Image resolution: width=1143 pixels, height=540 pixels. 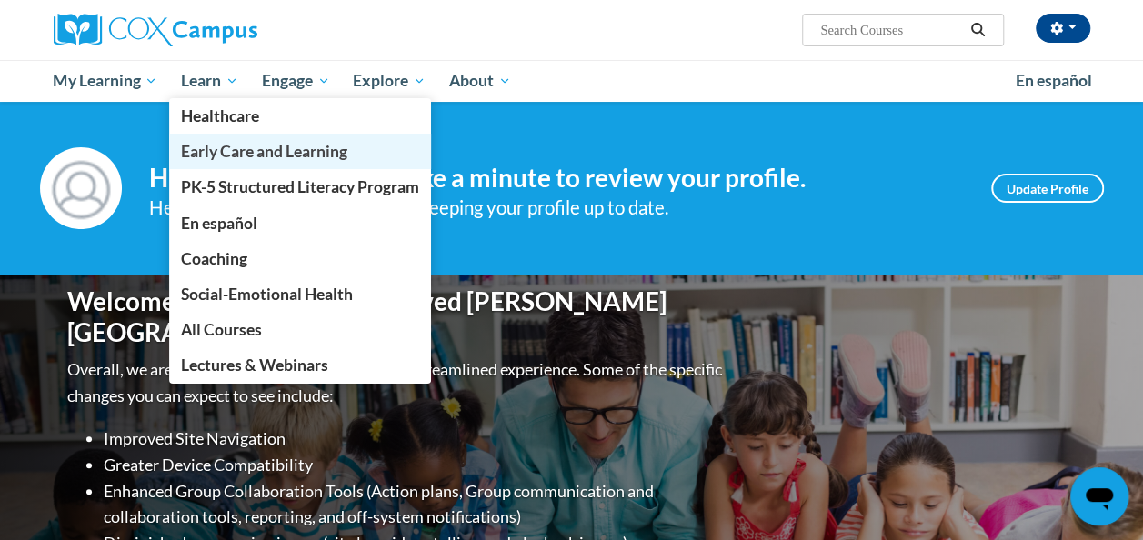 I want to click on li: Enhanced Group Collaboration Tools (Action plans, Group communication and collaboration tools, re..., so click(x=415, y=505).